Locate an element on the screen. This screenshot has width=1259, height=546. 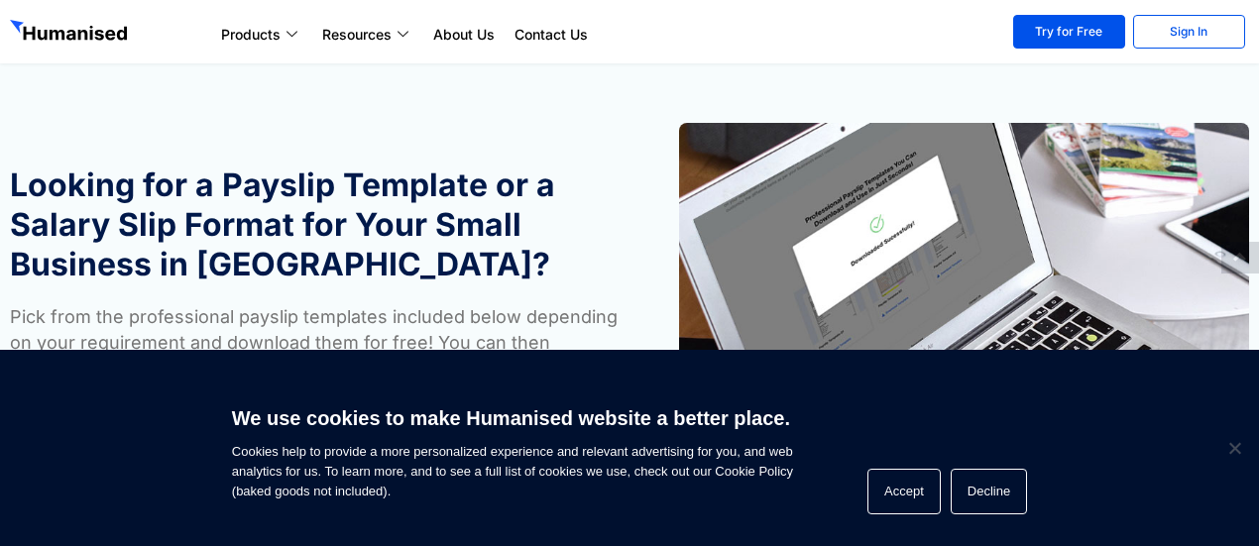
button: Decline is located at coordinates (988, 492).